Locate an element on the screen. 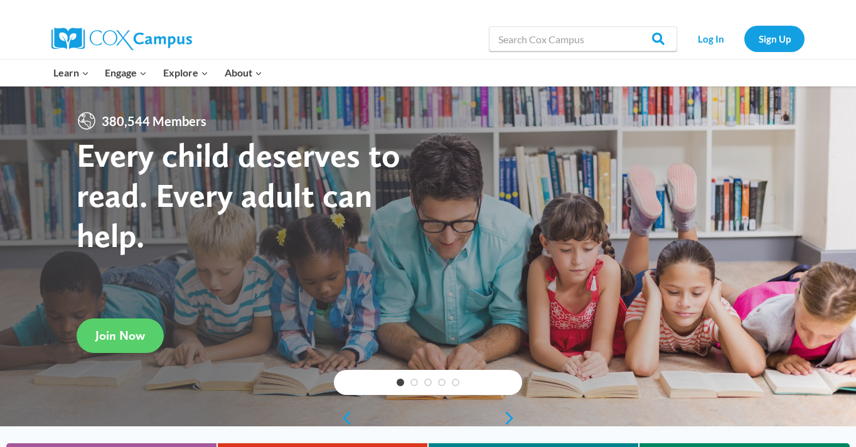 The width and height of the screenshot is (856, 447). span: Learn is located at coordinates (71, 73).